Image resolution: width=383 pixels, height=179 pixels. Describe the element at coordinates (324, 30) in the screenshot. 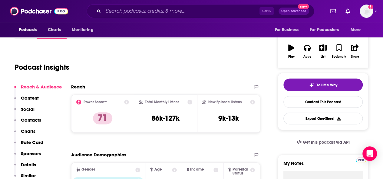

I see `span: For Podcasters` at that location.